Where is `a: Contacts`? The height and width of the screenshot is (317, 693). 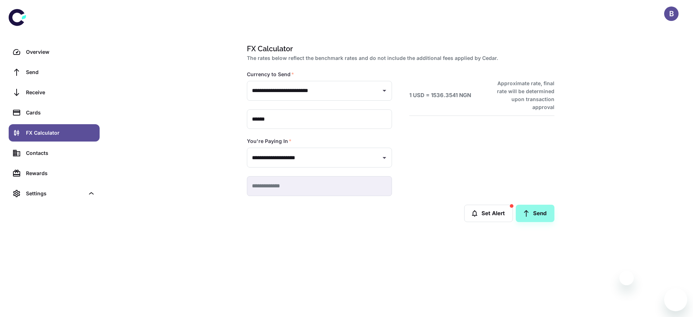
a: Contacts is located at coordinates (54, 153).